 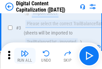 What do you see at coordinates (18, 28) in the screenshot?
I see `span: # 3` at bounding box center [18, 28].